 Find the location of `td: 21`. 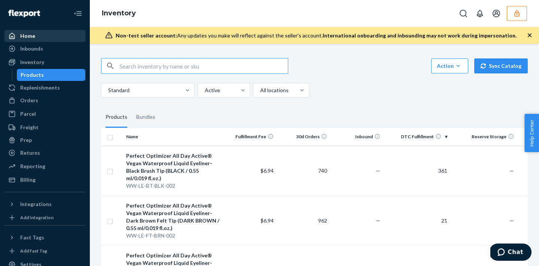

td: 21 is located at coordinates (416, 220).